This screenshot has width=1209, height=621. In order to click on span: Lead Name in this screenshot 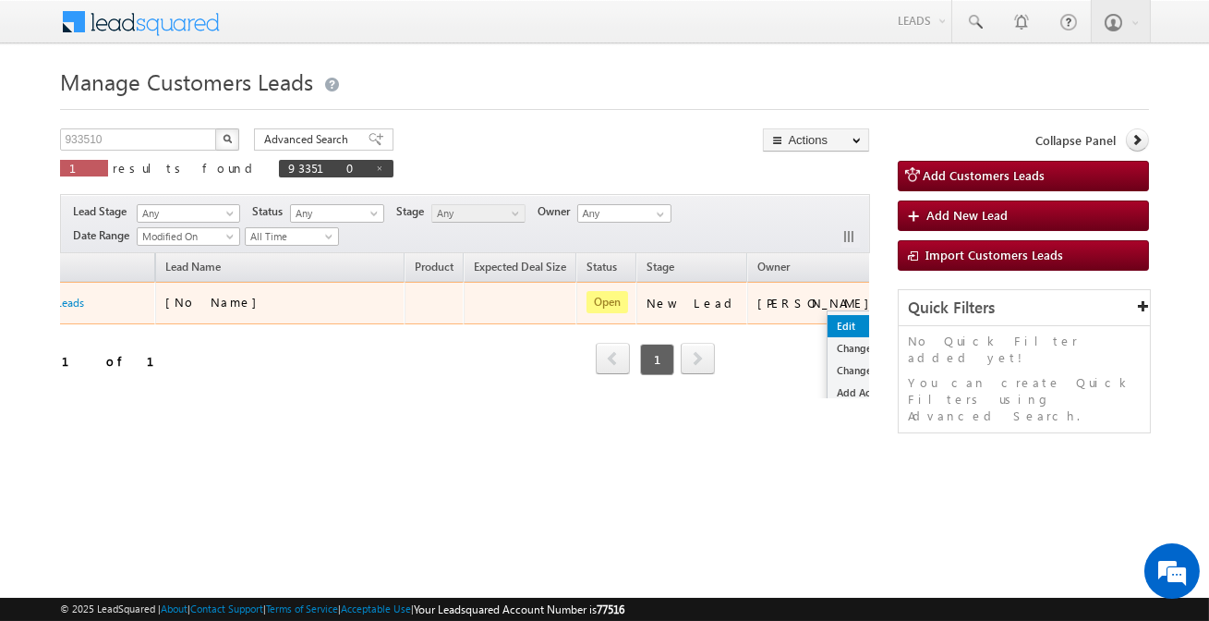, I will do `click(193, 269)`.